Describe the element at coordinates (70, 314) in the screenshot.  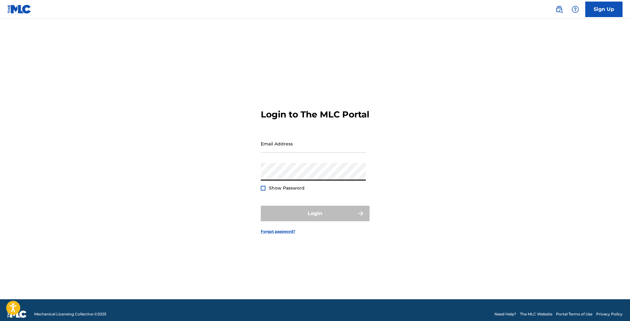
I see `span: Mechanical Licensing Collective © 2025` at that location.